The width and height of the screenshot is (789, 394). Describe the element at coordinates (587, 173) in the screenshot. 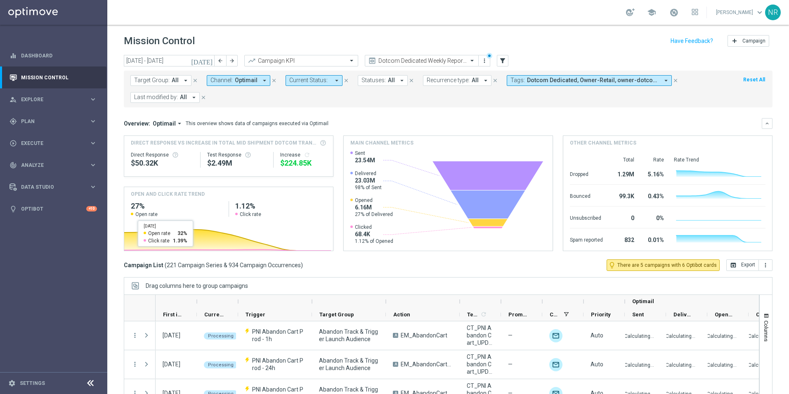

I see `div: Dropped` at that location.